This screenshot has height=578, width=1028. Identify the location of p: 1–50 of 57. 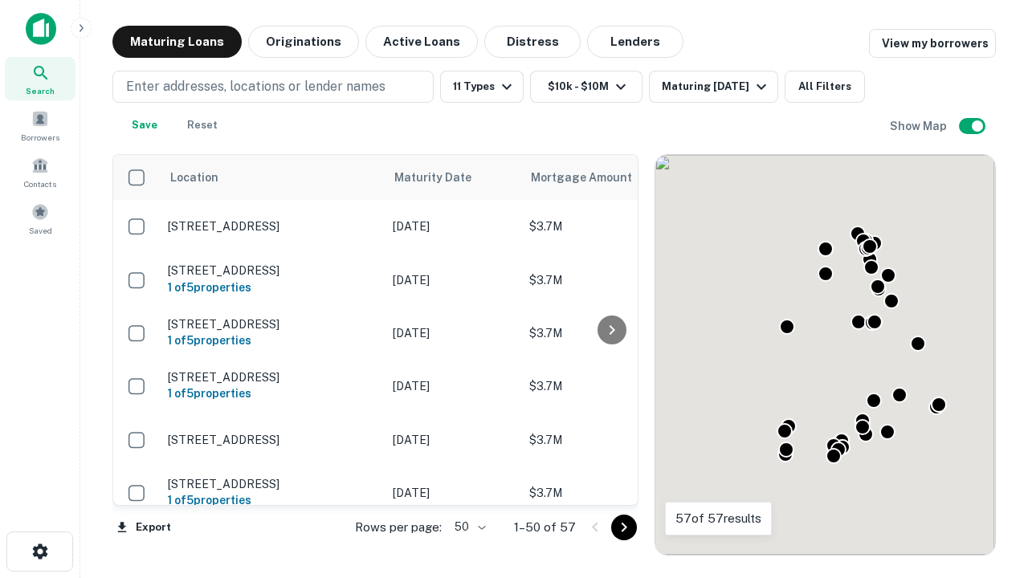
(544, 528).